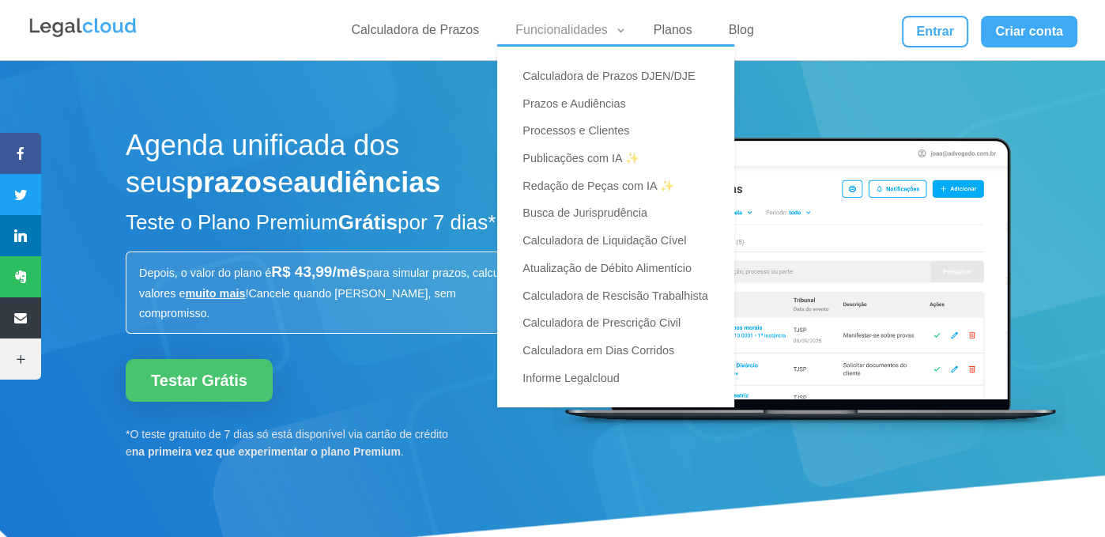 This screenshot has width=1105, height=537. What do you see at coordinates (83, 35) in the screenshot?
I see `a: Logo da Legalcloud` at bounding box center [83, 35].